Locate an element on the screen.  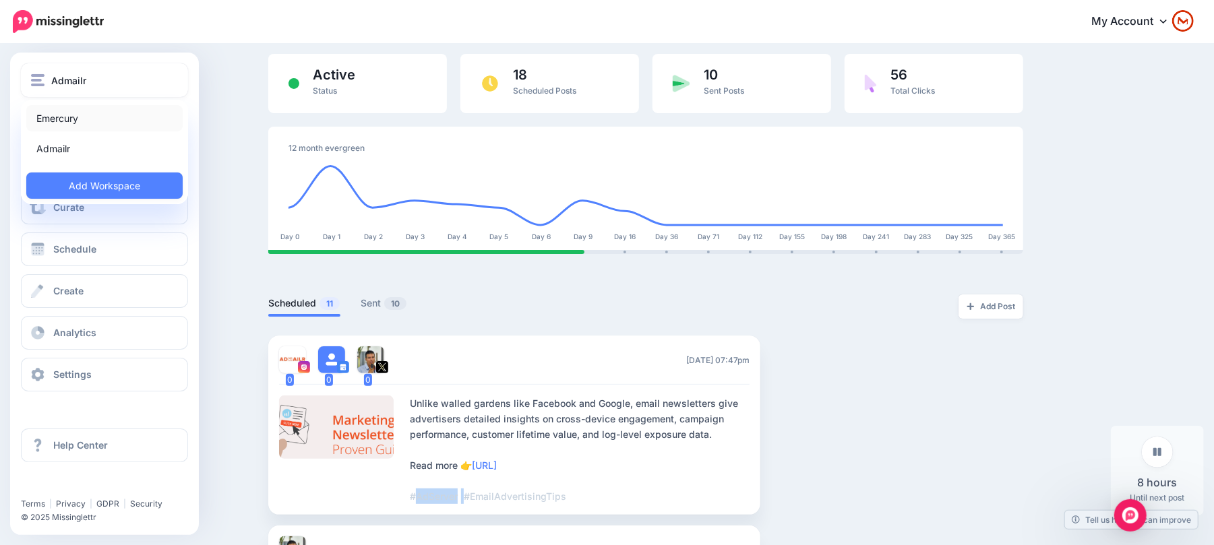
span: Scheduled Posts is located at coordinates (545, 90).